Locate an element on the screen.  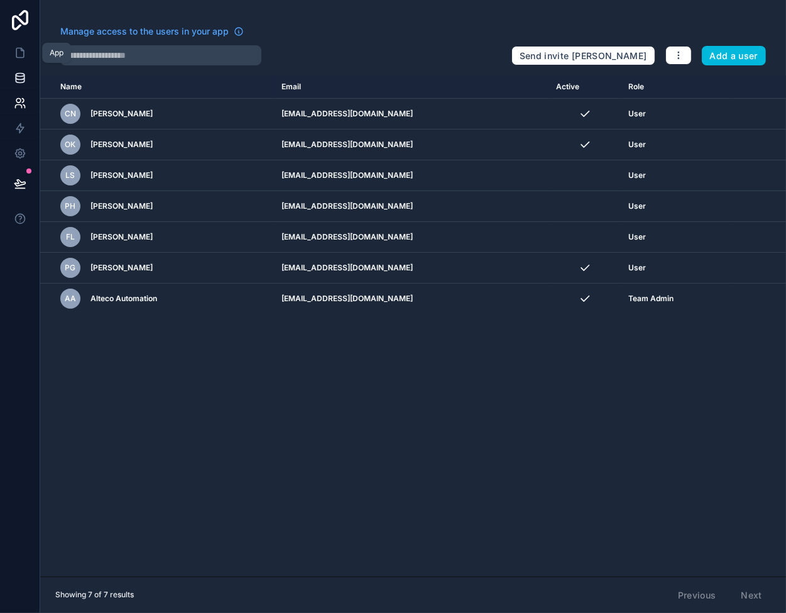
a: Manage access to the users in your app is located at coordinates (152, 31).